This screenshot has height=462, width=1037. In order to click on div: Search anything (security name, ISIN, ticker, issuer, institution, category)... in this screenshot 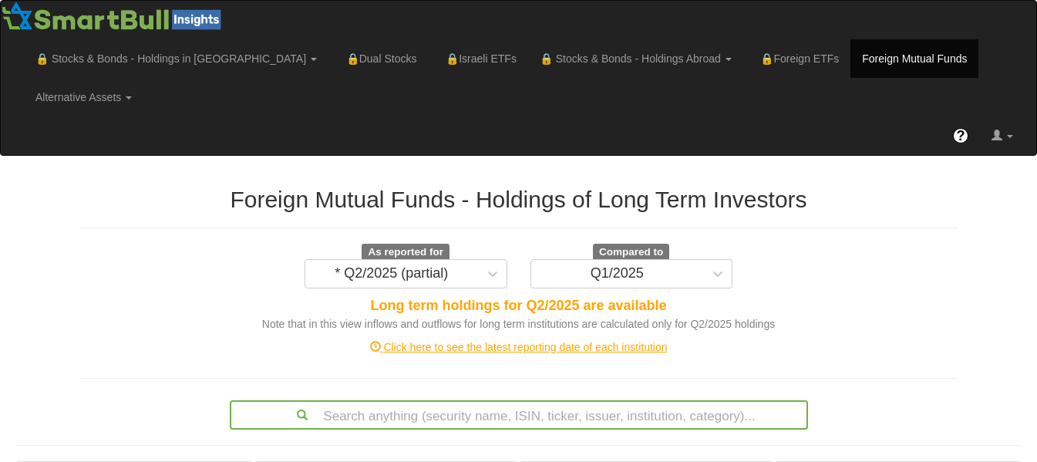, I will do `click(519, 415)`.